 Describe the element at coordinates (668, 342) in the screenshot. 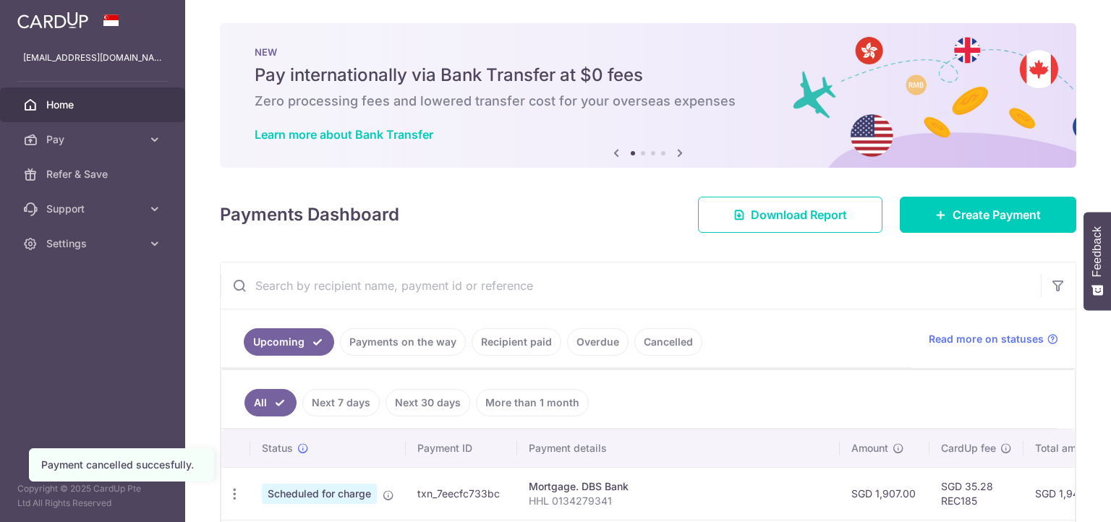

I see `a: Cancelled` at that location.